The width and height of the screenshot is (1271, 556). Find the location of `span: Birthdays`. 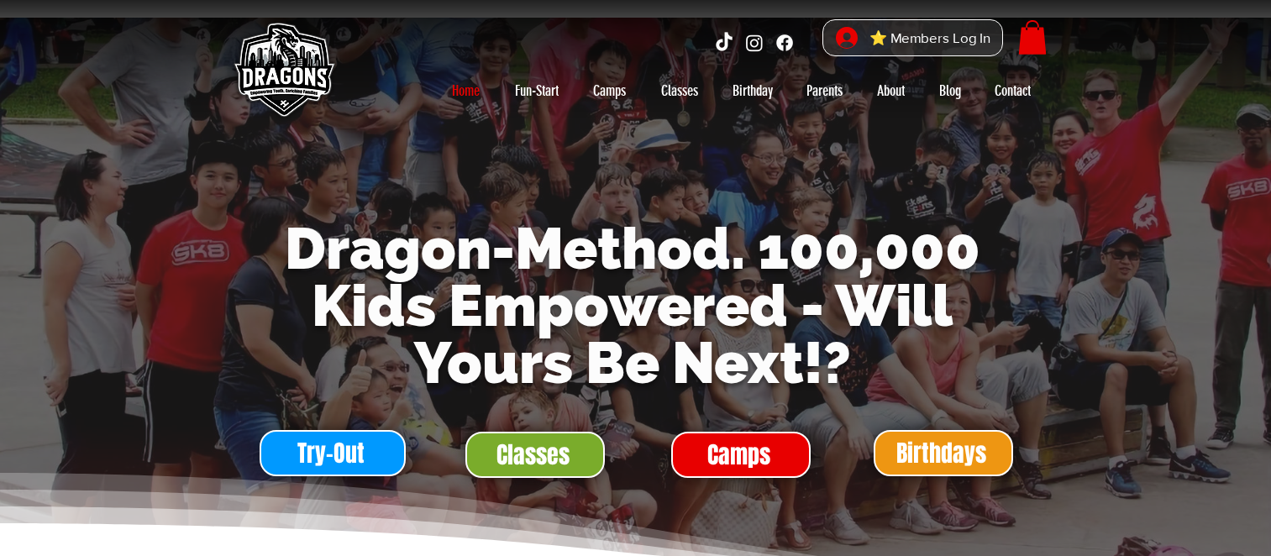

span: Birthdays is located at coordinates (941, 453).